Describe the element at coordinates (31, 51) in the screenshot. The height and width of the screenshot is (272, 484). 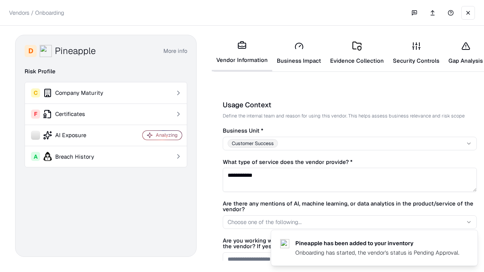
I see `div: D` at that location.